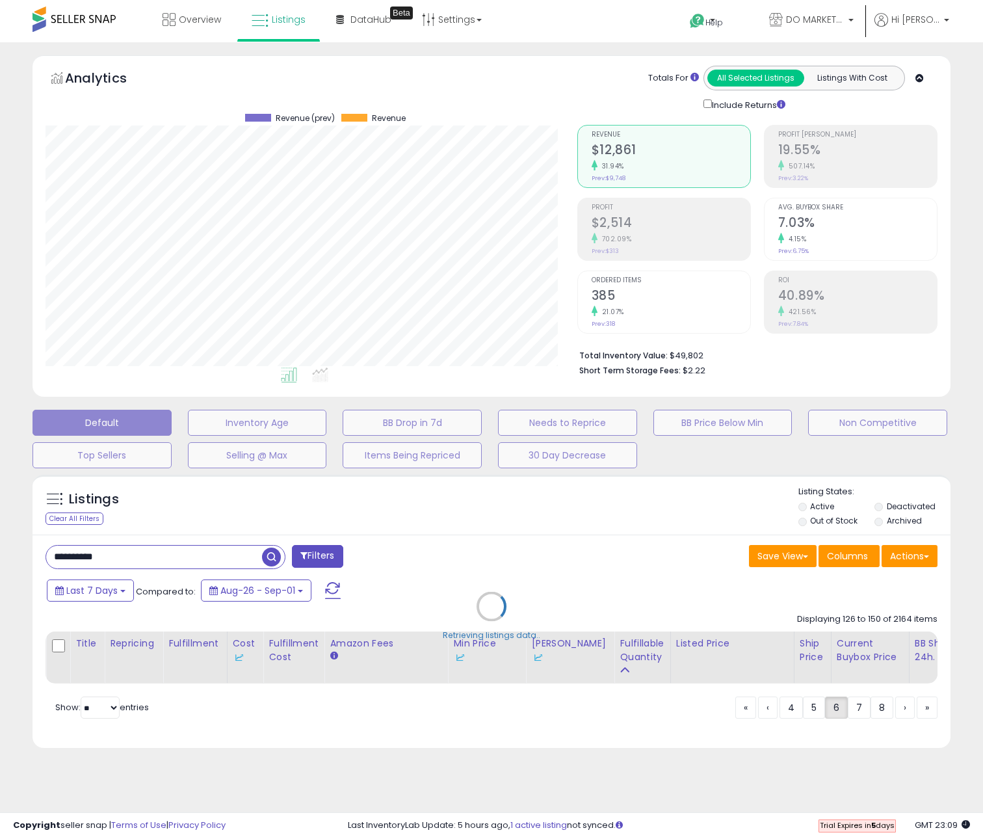 The width and height of the screenshot is (983, 839). I want to click on h2: $2,514, so click(671, 224).